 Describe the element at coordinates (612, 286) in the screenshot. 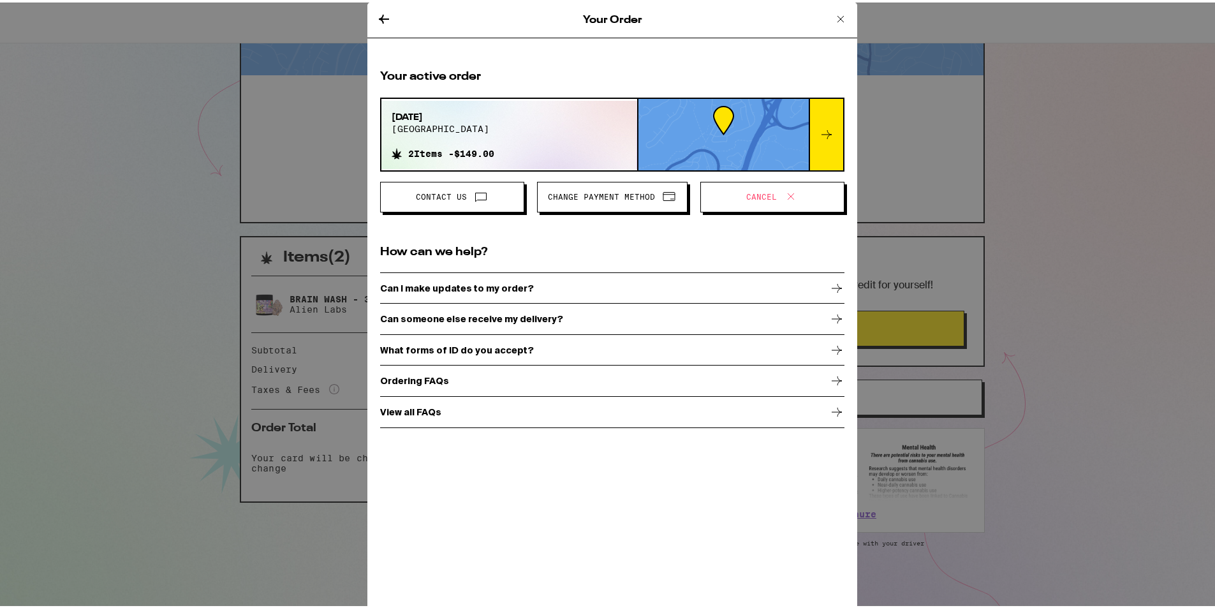

I see `a: Can I make updates to my order?` at that location.